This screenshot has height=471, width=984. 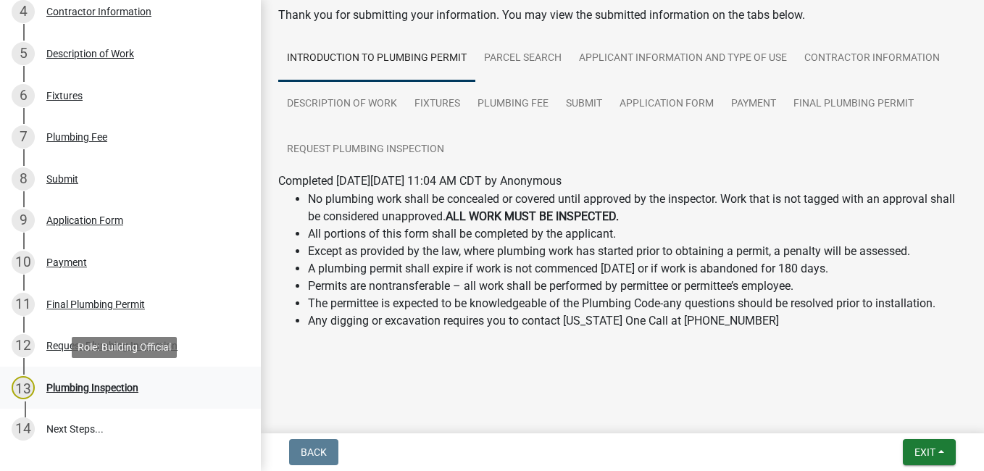 What do you see at coordinates (23, 179) in the screenshot?
I see `div: 8` at bounding box center [23, 179].